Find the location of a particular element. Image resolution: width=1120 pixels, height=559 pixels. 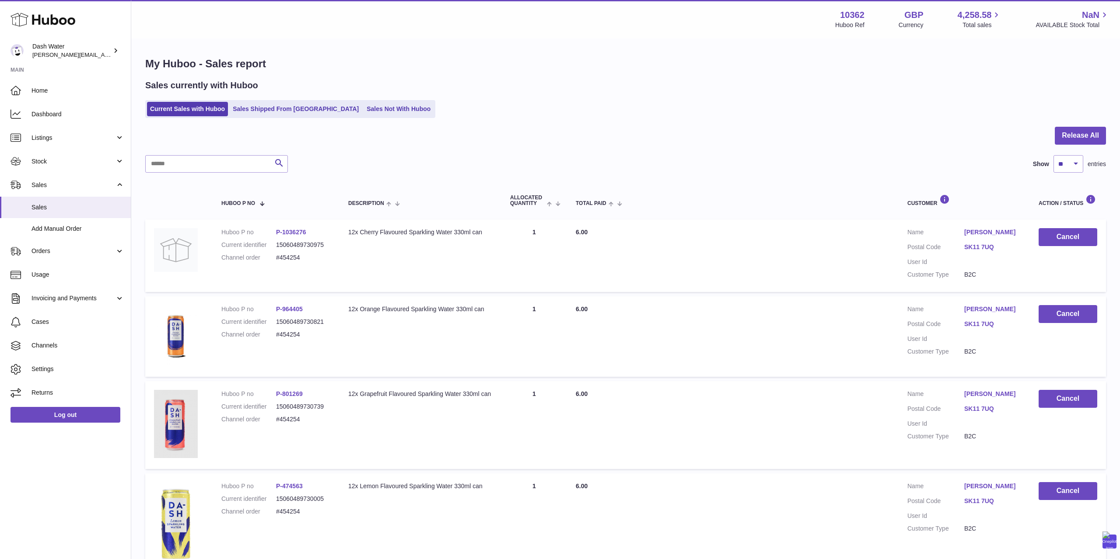

a: Sales Not With Huboo is located at coordinates (399, 109).